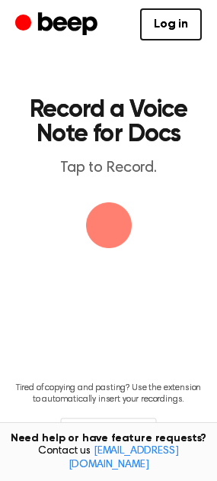 This screenshot has width=217, height=481. I want to click on img: Beep Logo, so click(109, 225).